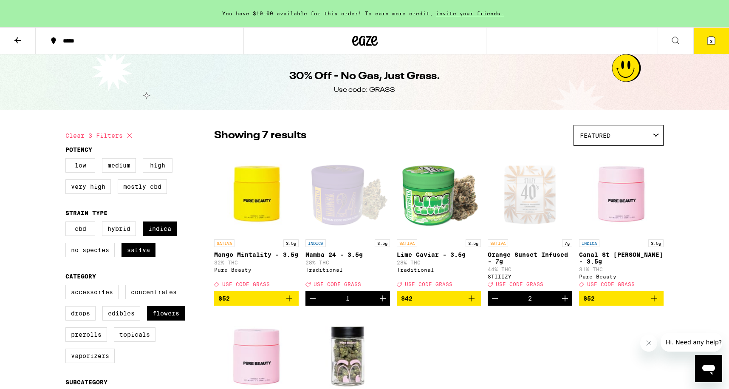  What do you see at coordinates (621, 192) in the screenshot?
I see `img: Pure Beauty - Canal St Runtz - 3.5g` at bounding box center [621, 192].